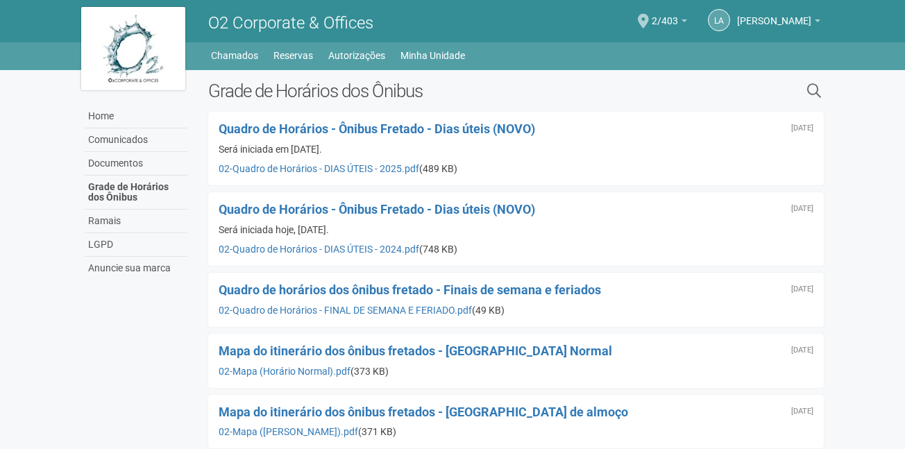 The height and width of the screenshot is (449, 905). What do you see at coordinates (802, 209) in the screenshot?
I see `div: Segunda-feira, 13 de maio de 2024 às 11:08` at bounding box center [802, 209].